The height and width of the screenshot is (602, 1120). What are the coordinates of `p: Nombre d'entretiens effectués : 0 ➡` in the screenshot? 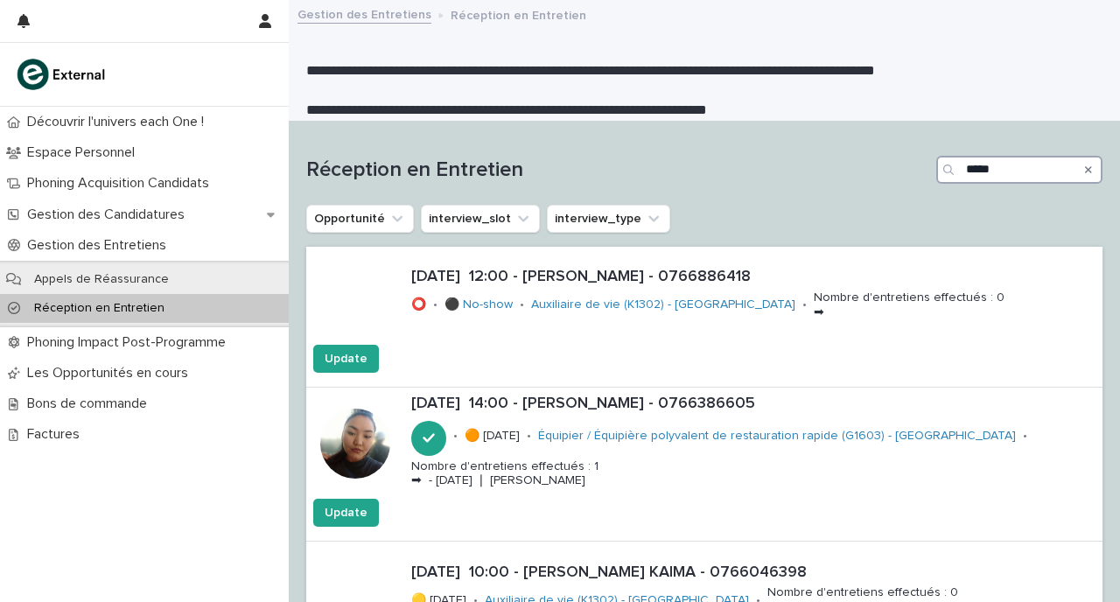 It's located at (909, 305).